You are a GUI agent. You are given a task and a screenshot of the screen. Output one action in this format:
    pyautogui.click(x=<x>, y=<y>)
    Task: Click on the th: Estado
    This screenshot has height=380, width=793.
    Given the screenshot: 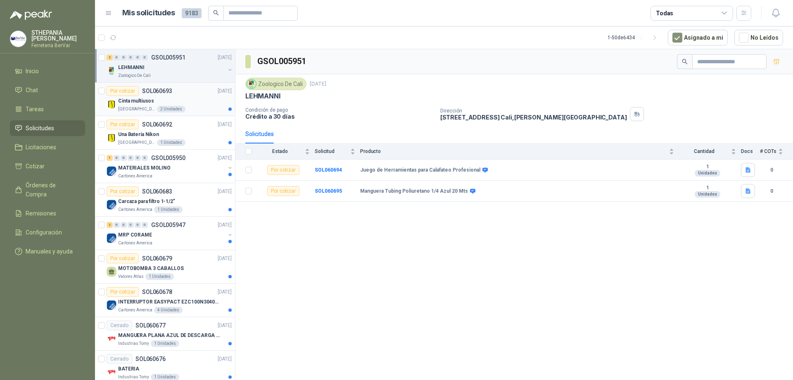 What is the action you would take?
    pyautogui.click(x=286, y=151)
    